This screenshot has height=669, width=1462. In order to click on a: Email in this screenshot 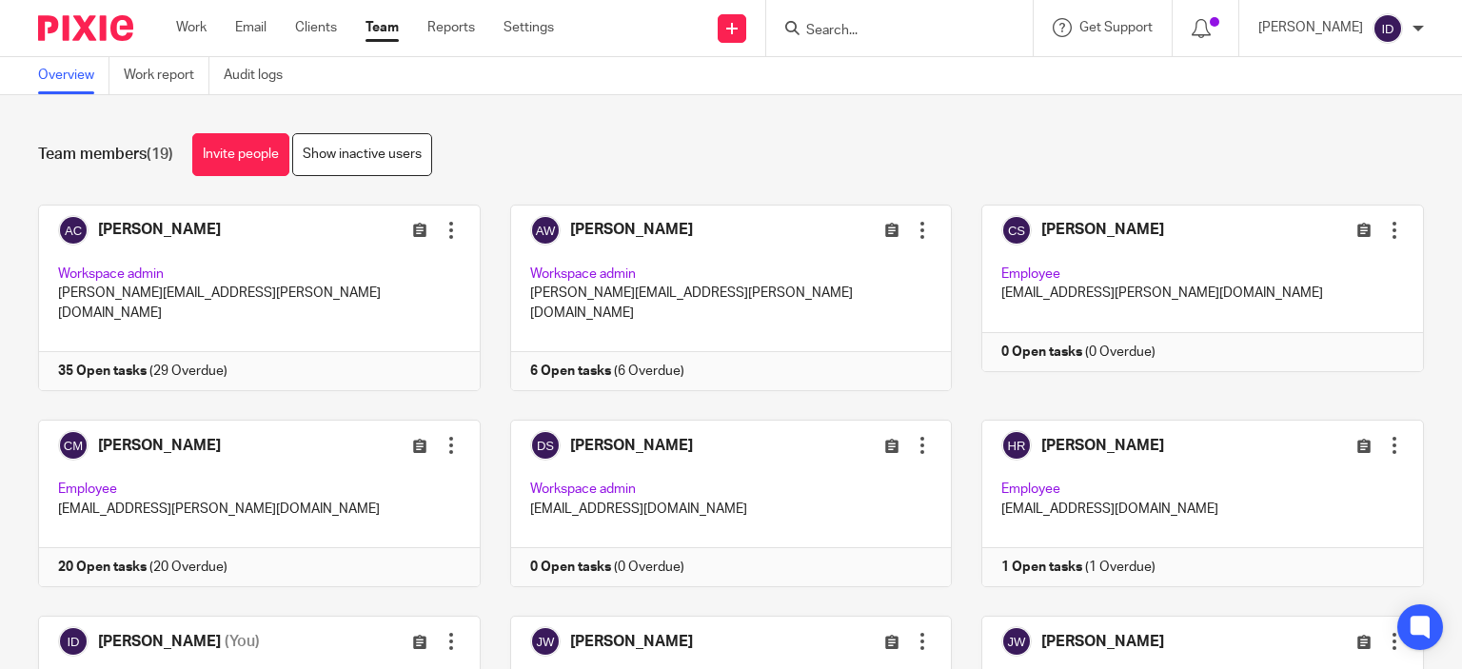, I will do `click(250, 28)`.